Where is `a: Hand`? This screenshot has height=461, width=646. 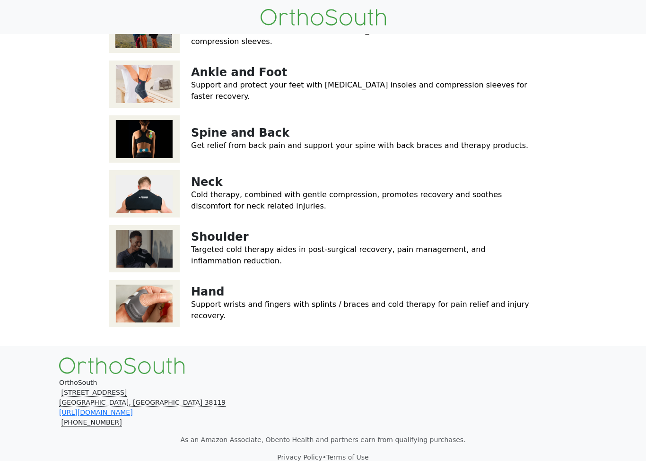
a: Hand is located at coordinates (208, 292).